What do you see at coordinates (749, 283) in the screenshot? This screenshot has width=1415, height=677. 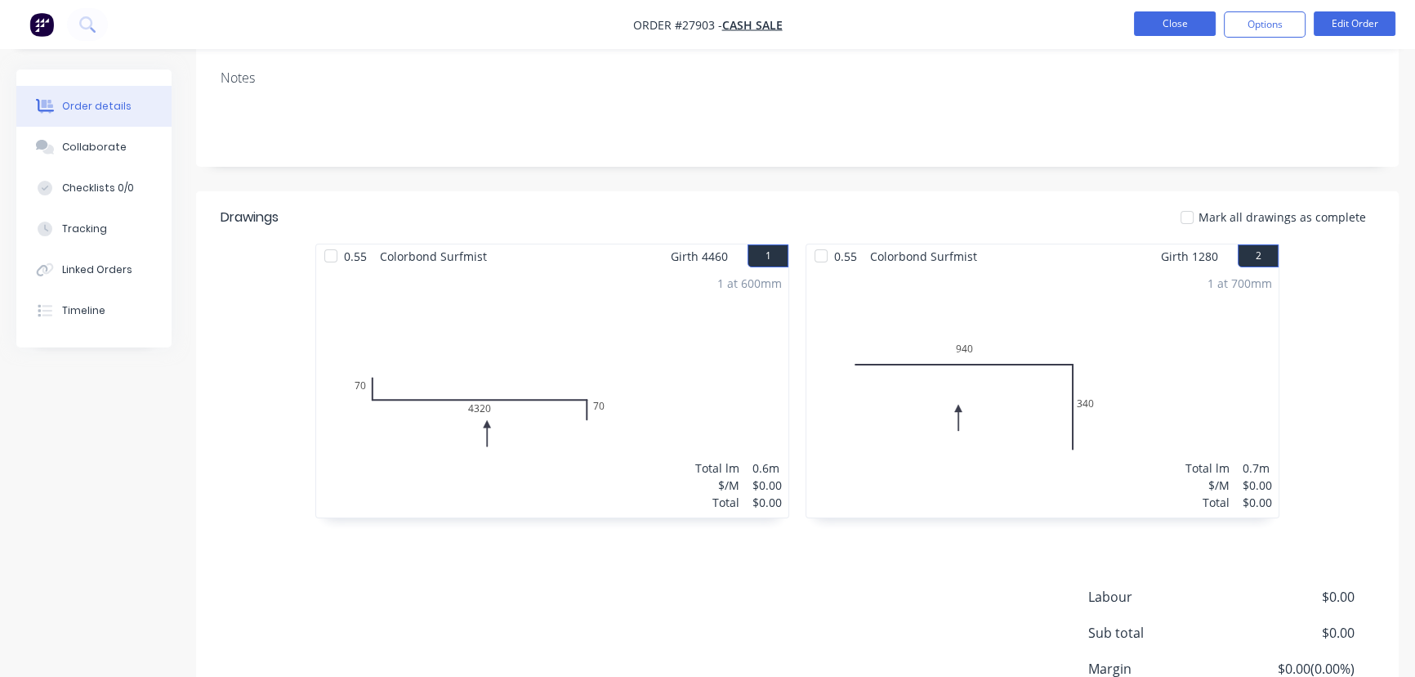 I see `div: 1 at 600mm` at bounding box center [749, 283].